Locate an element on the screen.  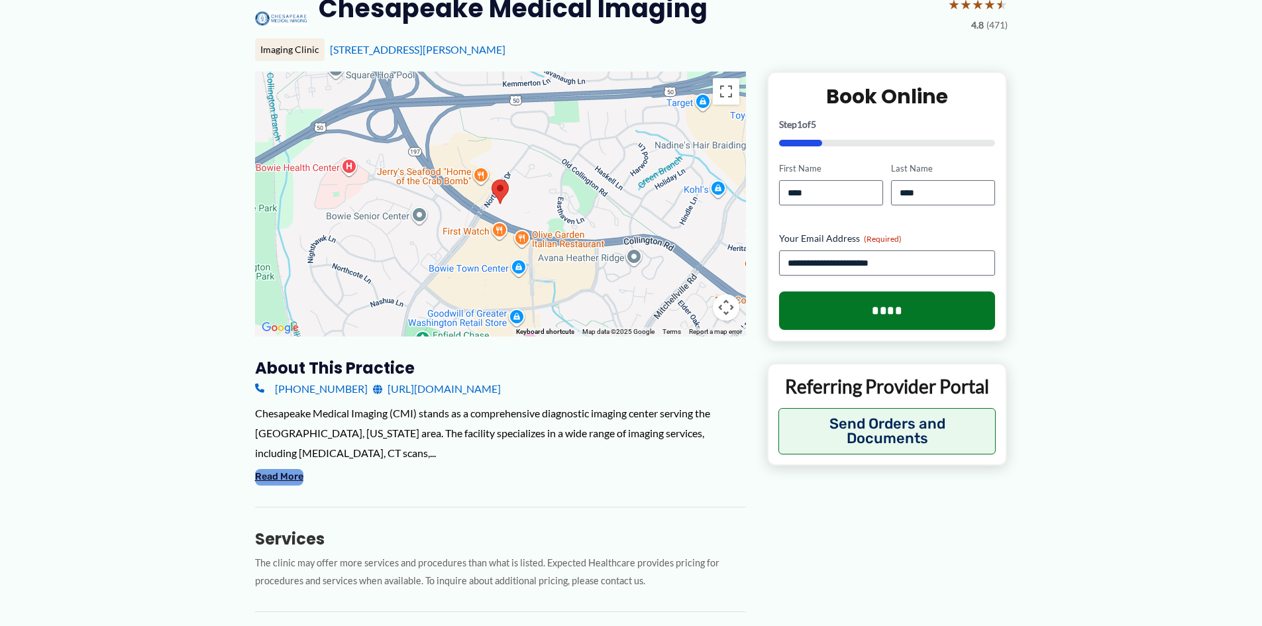
span: (Required) is located at coordinates (883, 239).